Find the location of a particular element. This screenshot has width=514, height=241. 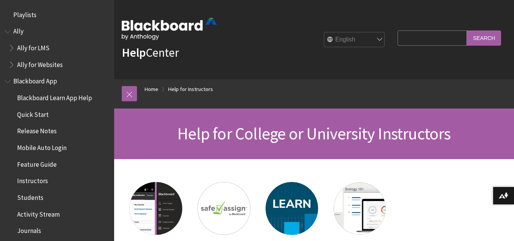

span: Quick Start is located at coordinates (33, 113).